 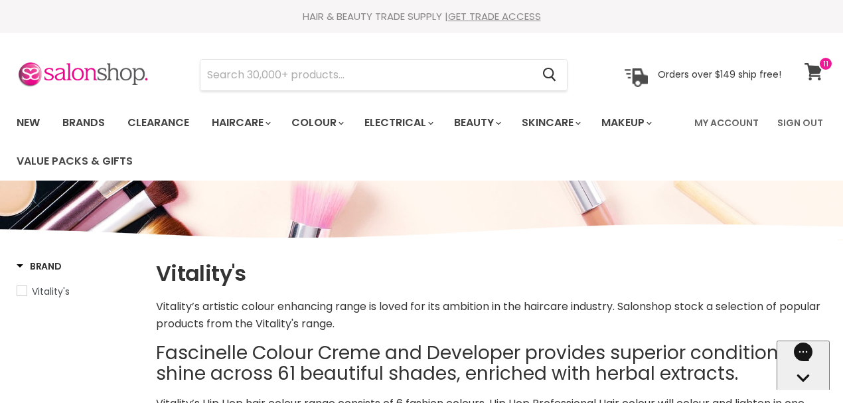 What do you see at coordinates (549, 75) in the screenshot?
I see `button: Search` at bounding box center [549, 75].